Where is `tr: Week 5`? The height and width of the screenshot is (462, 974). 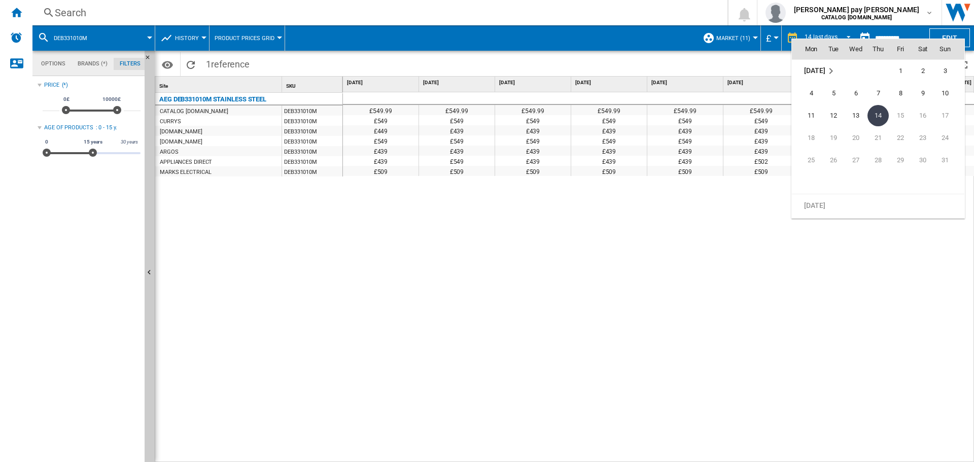 tr: Week 5 is located at coordinates (878, 160).